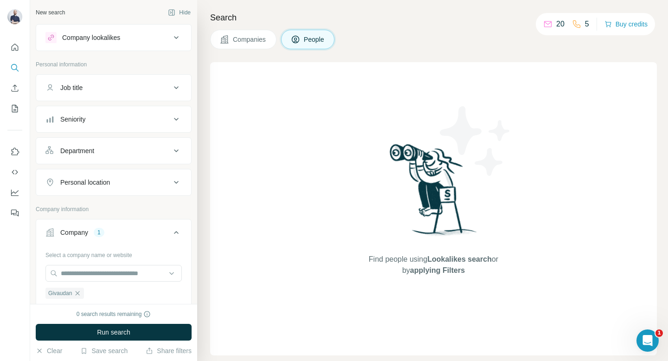 This screenshot has width=668, height=361. What do you see at coordinates (15, 68) in the screenshot?
I see `button: Search` at bounding box center [15, 68].